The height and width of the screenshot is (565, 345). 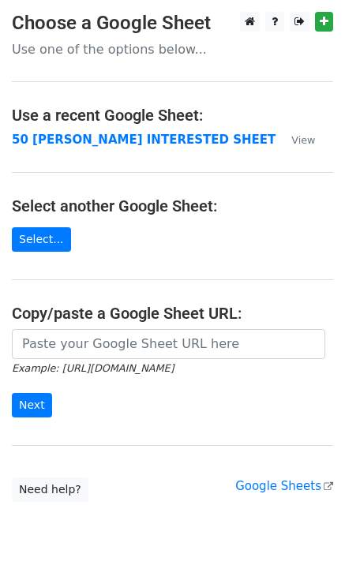 What do you see at coordinates (172, 49) in the screenshot?
I see `p: Use one of the options below...` at bounding box center [172, 49].